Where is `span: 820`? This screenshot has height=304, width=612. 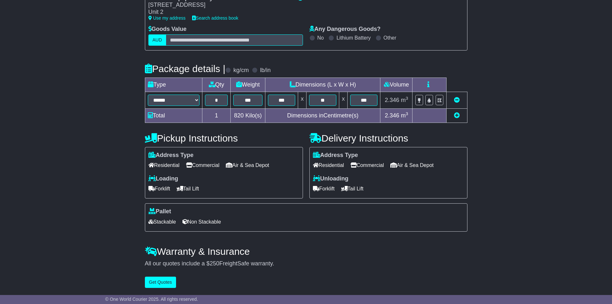 span: 820 is located at coordinates (239, 115).